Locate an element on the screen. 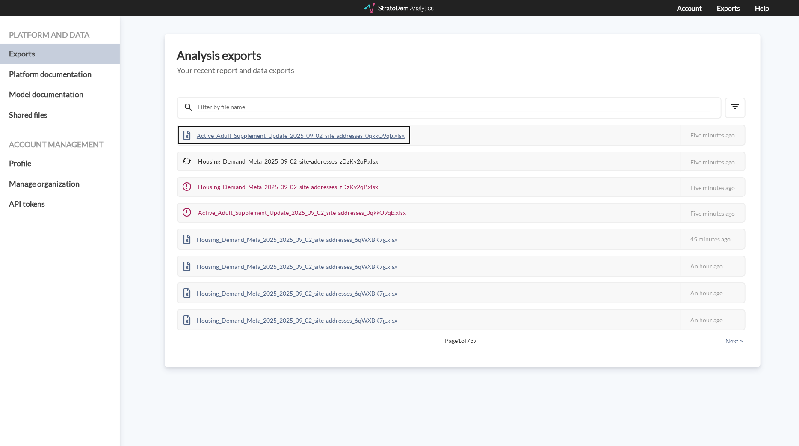 The height and width of the screenshot is (446, 799). h3: Analysis exports is located at coordinates (462, 55).